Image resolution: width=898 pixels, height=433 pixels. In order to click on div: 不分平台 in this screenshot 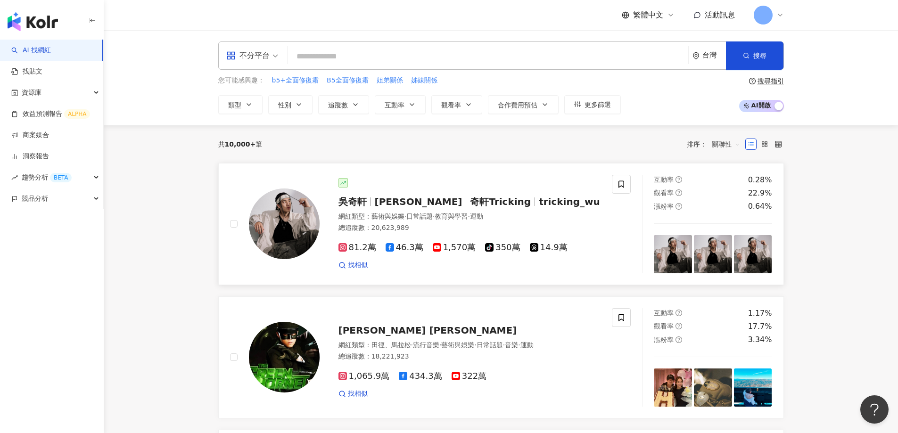, I will do `click(248, 56)`.